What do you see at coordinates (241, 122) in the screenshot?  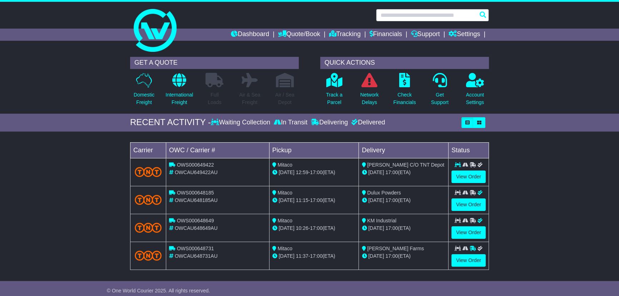 I see `div: Waiting Collection` at bounding box center [241, 122].